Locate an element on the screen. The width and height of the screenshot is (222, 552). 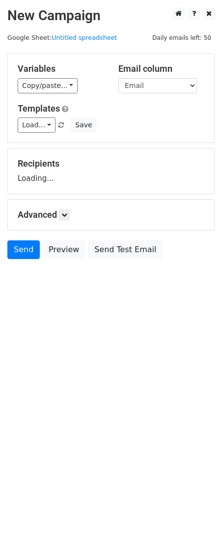
button: Save is located at coordinates (84, 125).